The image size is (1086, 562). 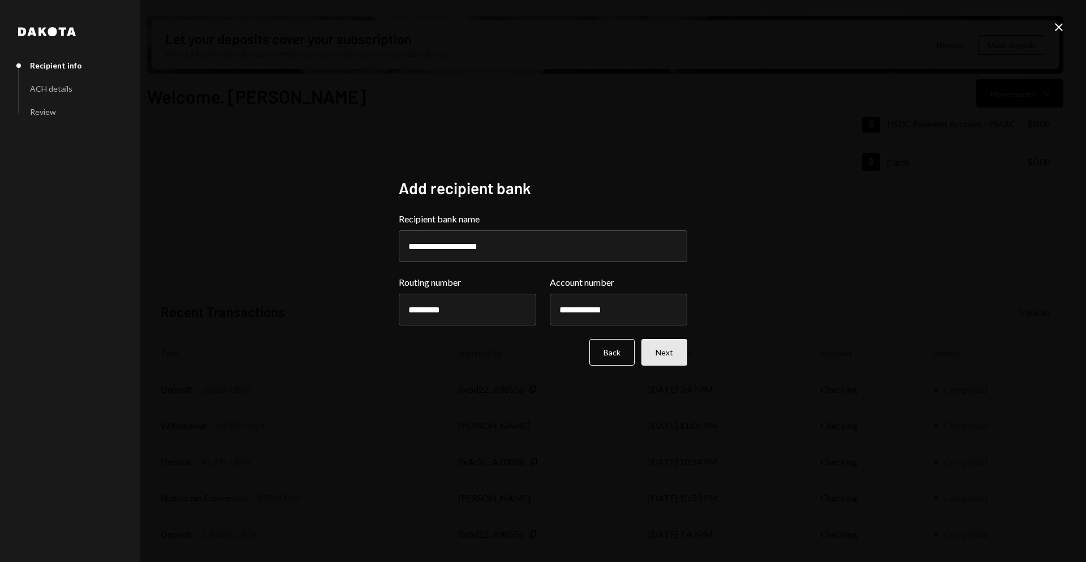 I want to click on label: Account number, so click(x=618, y=282).